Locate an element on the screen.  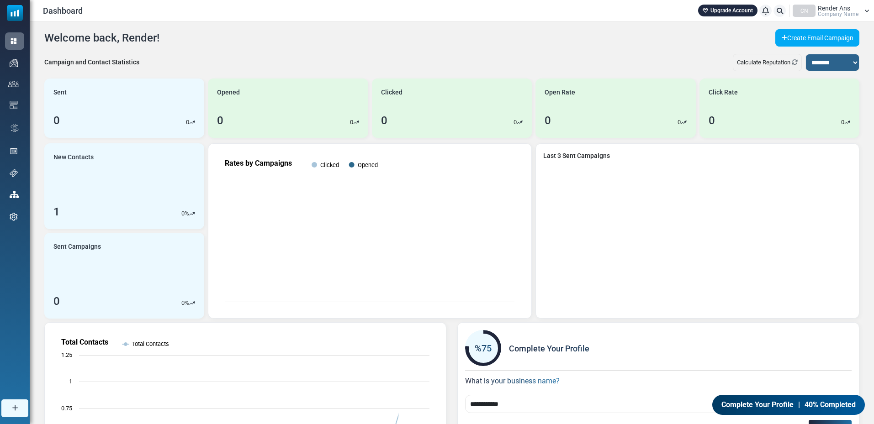
span: Sent is located at coordinates (60, 92).